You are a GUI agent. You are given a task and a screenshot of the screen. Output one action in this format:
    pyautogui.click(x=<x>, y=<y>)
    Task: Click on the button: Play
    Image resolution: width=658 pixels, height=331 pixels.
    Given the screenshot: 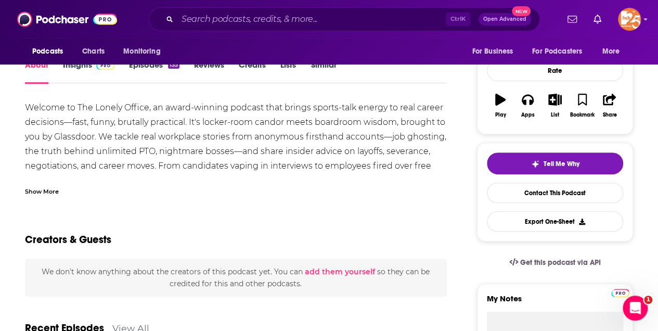 What is the action you would take?
    pyautogui.click(x=501, y=106)
    